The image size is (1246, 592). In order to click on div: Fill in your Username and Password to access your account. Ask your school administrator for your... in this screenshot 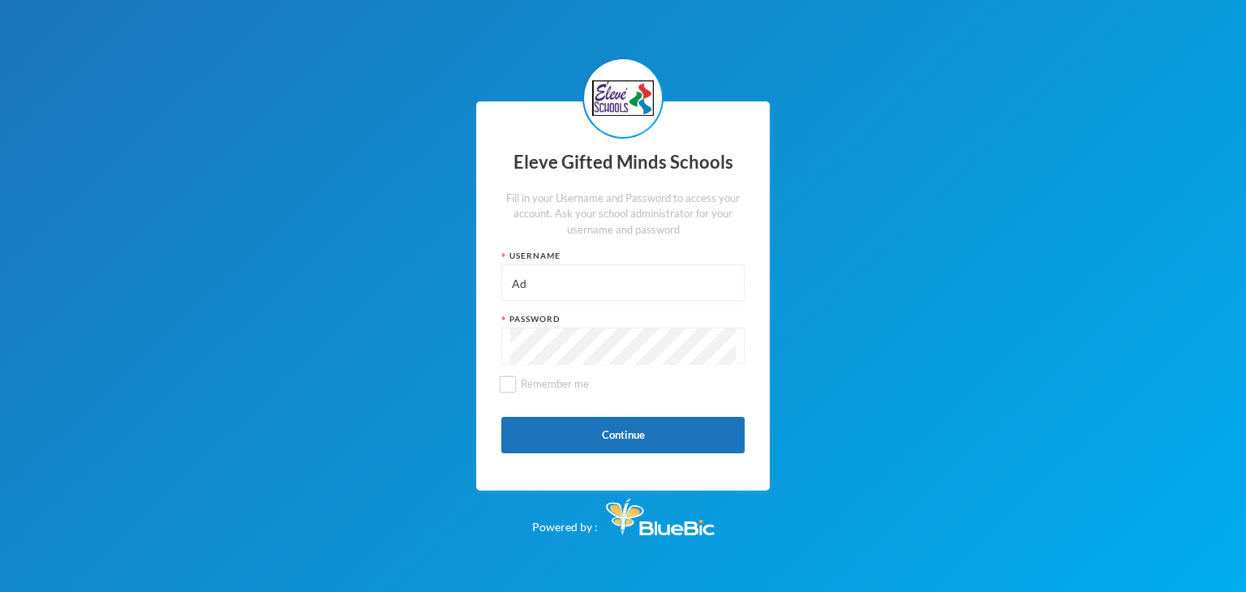, I will do `click(623, 214)`.